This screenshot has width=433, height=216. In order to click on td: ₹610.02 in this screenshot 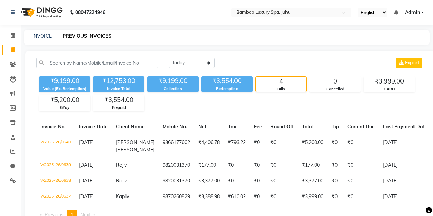, I will do `click(237, 197)`.